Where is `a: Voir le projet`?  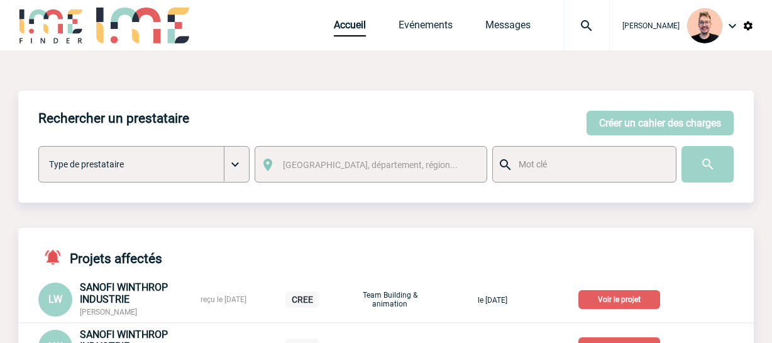
a: Voir le projet is located at coordinates (622, 298).